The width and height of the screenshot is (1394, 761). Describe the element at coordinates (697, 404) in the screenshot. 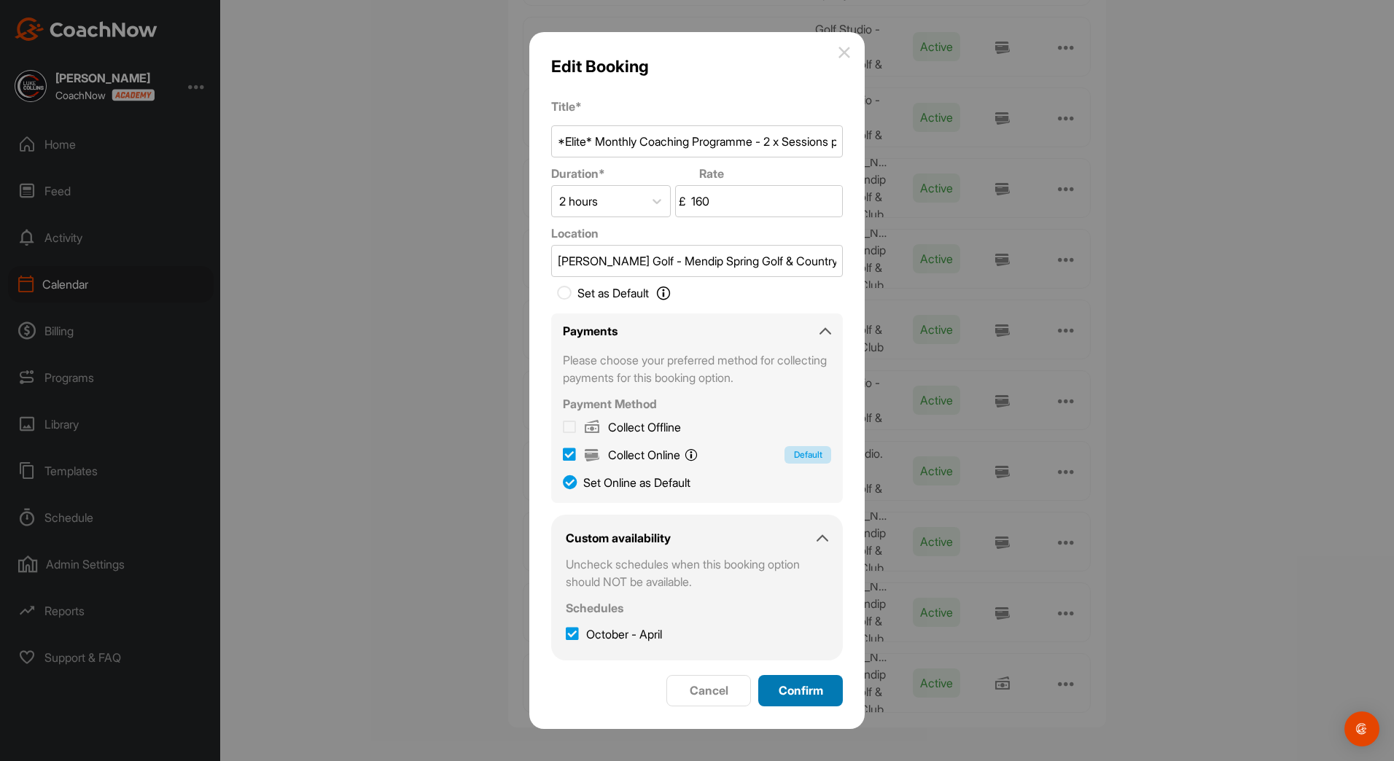

I see `div: Payment Method` at that location.